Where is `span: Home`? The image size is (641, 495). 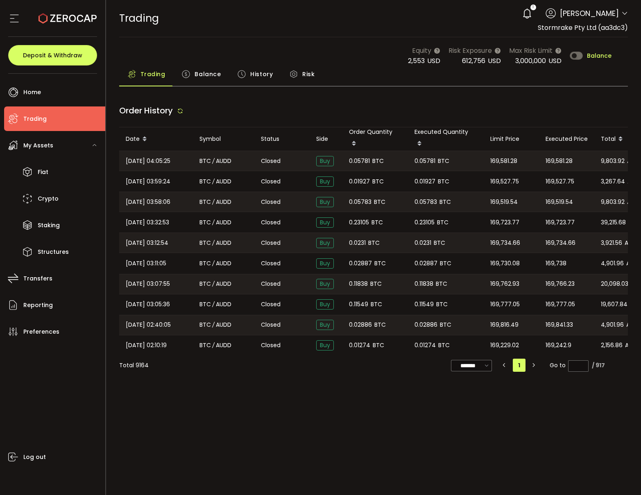
span: Home is located at coordinates (32, 92).